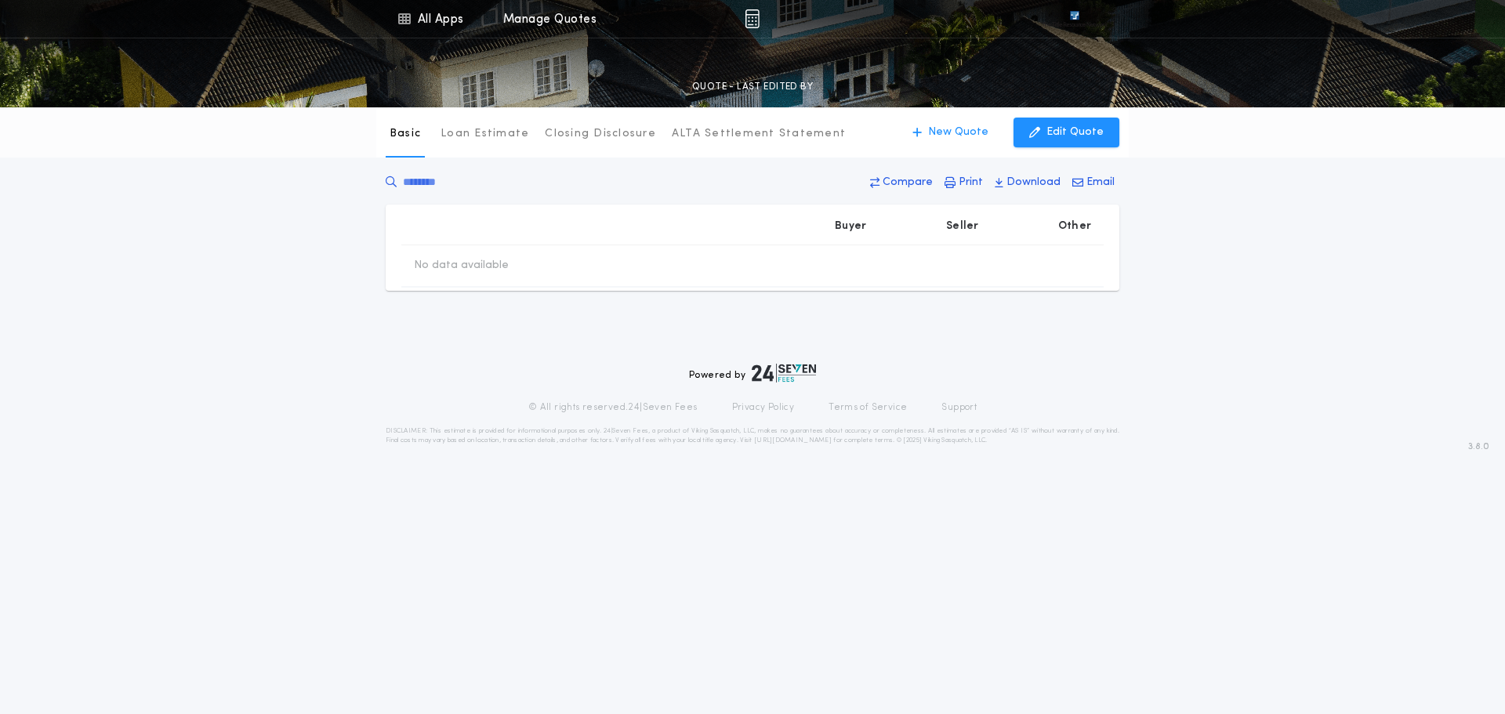  What do you see at coordinates (1075, 227) in the screenshot?
I see `p: Other` at bounding box center [1075, 227].